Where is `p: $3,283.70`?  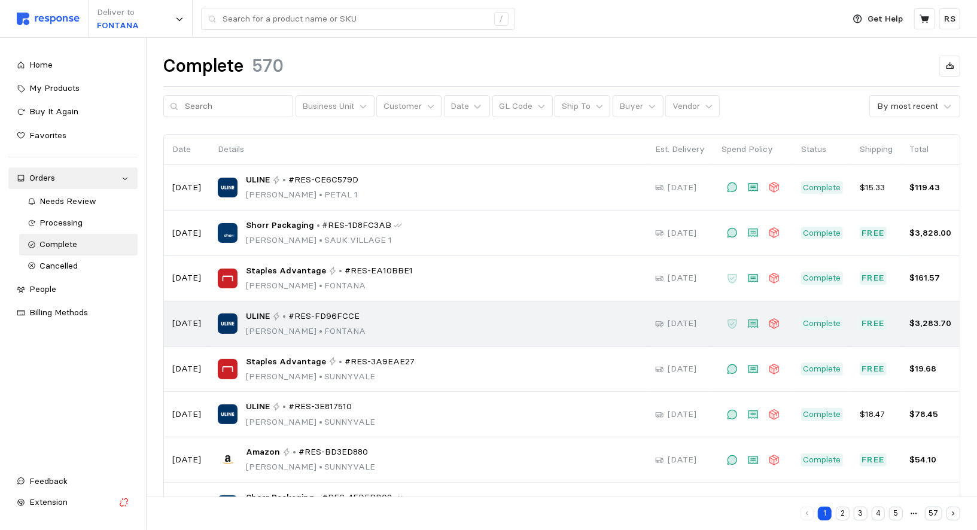
p: $3,283.70 is located at coordinates (930, 324).